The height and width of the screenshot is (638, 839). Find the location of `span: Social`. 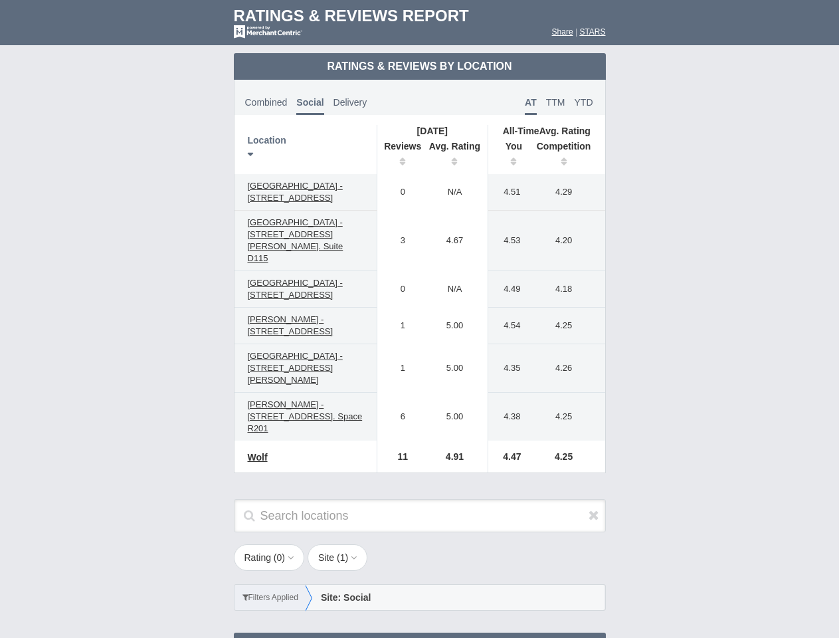

span: Social is located at coordinates (310, 106).